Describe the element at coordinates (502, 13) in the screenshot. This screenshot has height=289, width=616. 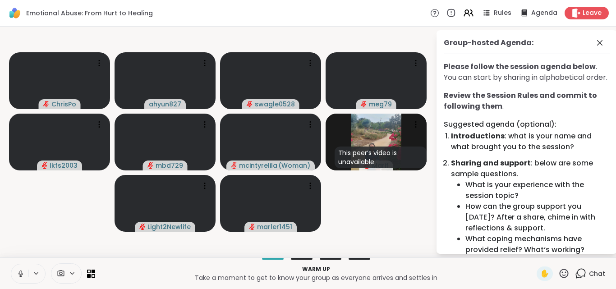
I see `span: Rules` at that location.